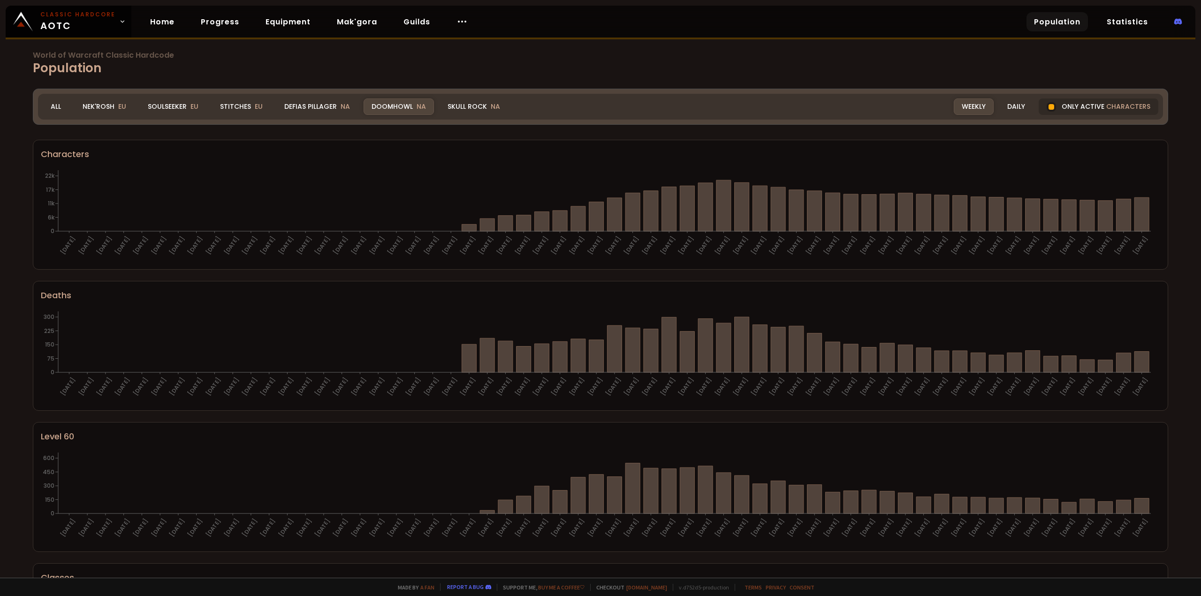 Image resolution: width=1201 pixels, height=596 pixels. Describe the element at coordinates (600, 577) in the screenshot. I see `div: Classes` at that location.